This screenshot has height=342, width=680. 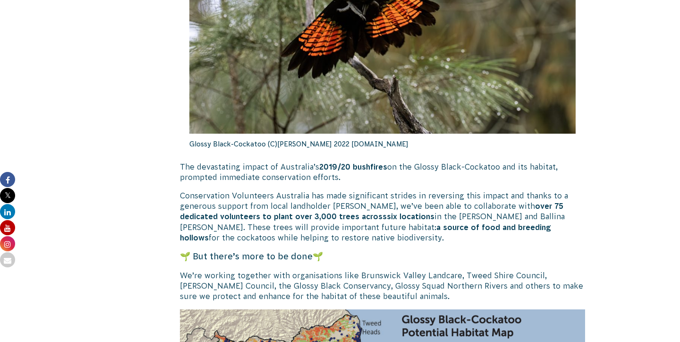 What do you see at coordinates (411, 216) in the screenshot?
I see `strong: six locations` at bounding box center [411, 216].